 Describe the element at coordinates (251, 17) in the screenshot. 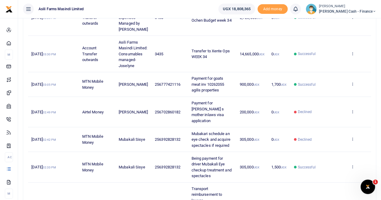

I see `span: 2,723,000` at that location.